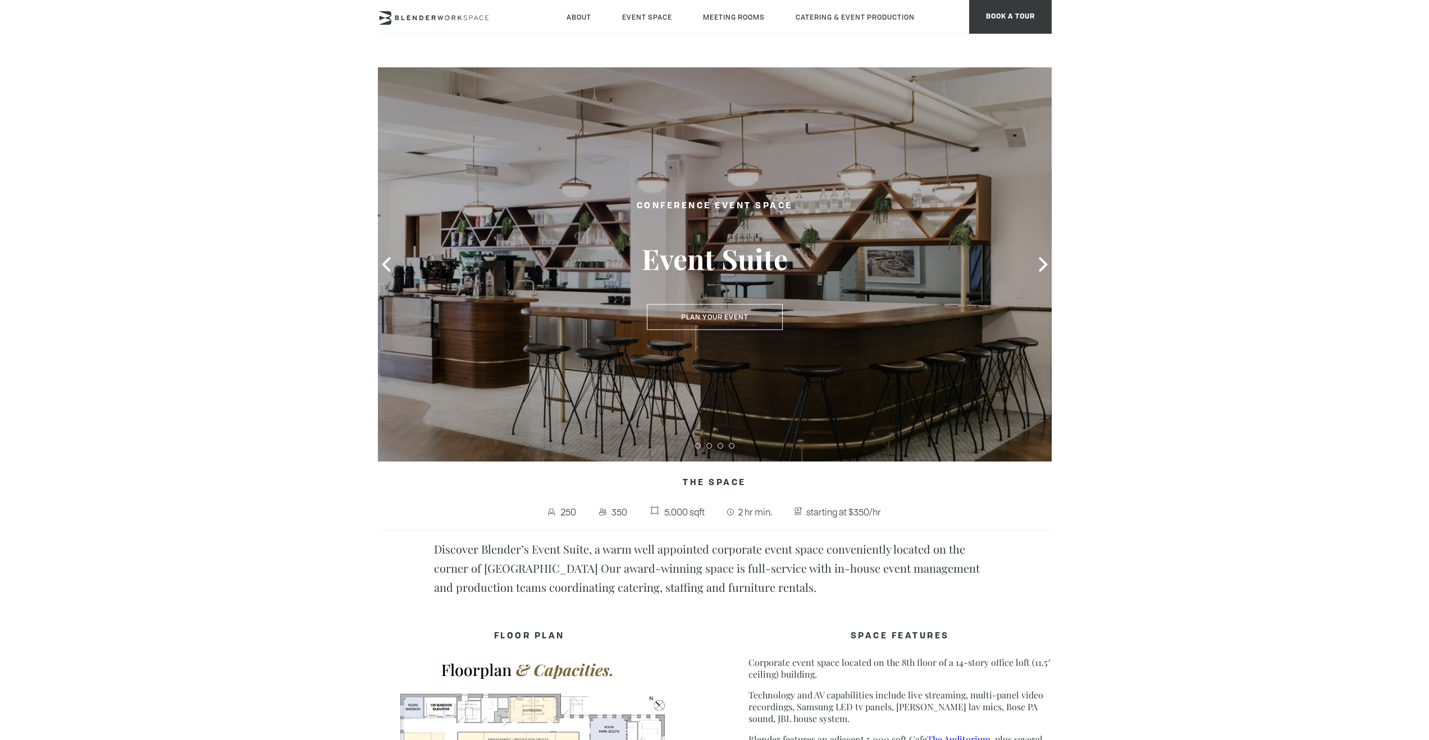 The width and height of the screenshot is (1429, 740). Describe the element at coordinates (529, 637) in the screenshot. I see `h4: FLOOR PLAN` at that location.